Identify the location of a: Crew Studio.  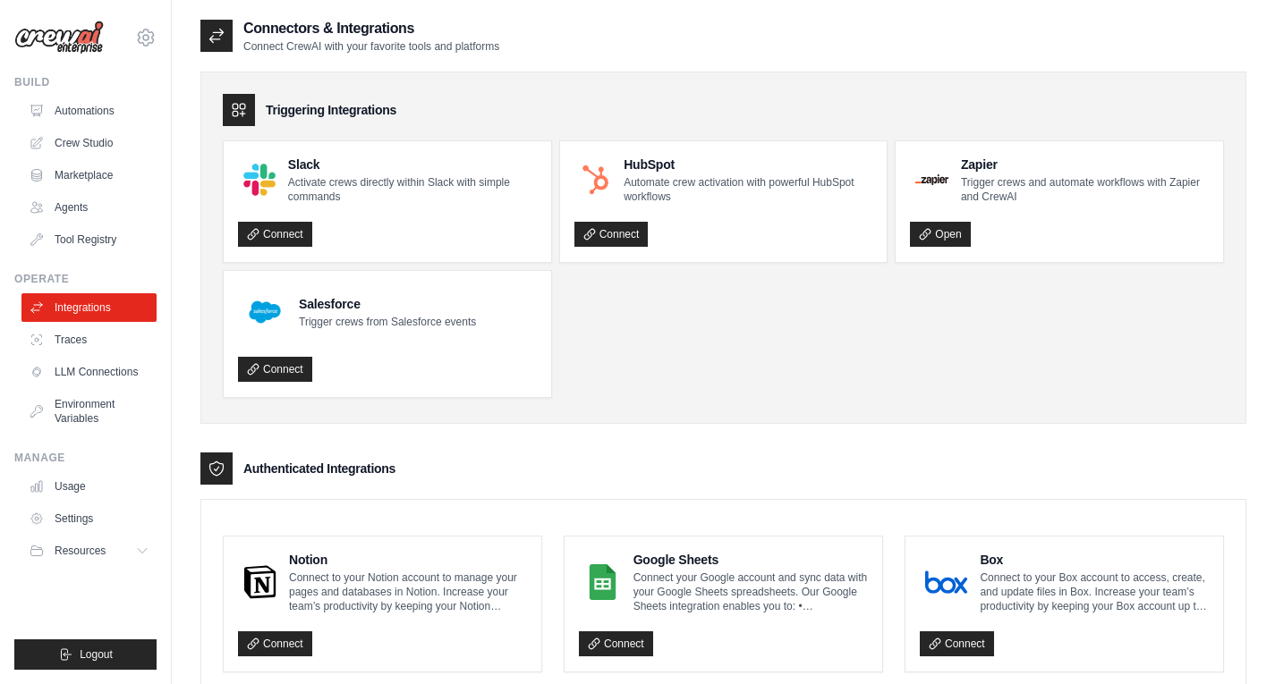
(89, 143).